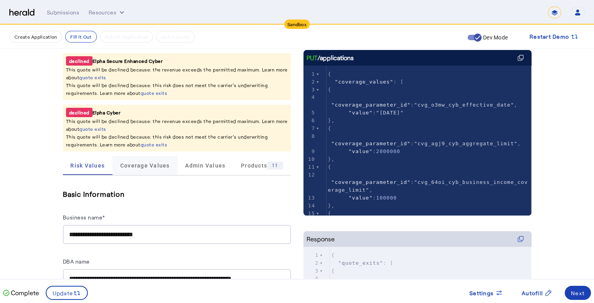 Image resolution: width=594 pixels, height=303 pixels. What do you see at coordinates (577, 293) in the screenshot?
I see `button: Next` at bounding box center [577, 293].